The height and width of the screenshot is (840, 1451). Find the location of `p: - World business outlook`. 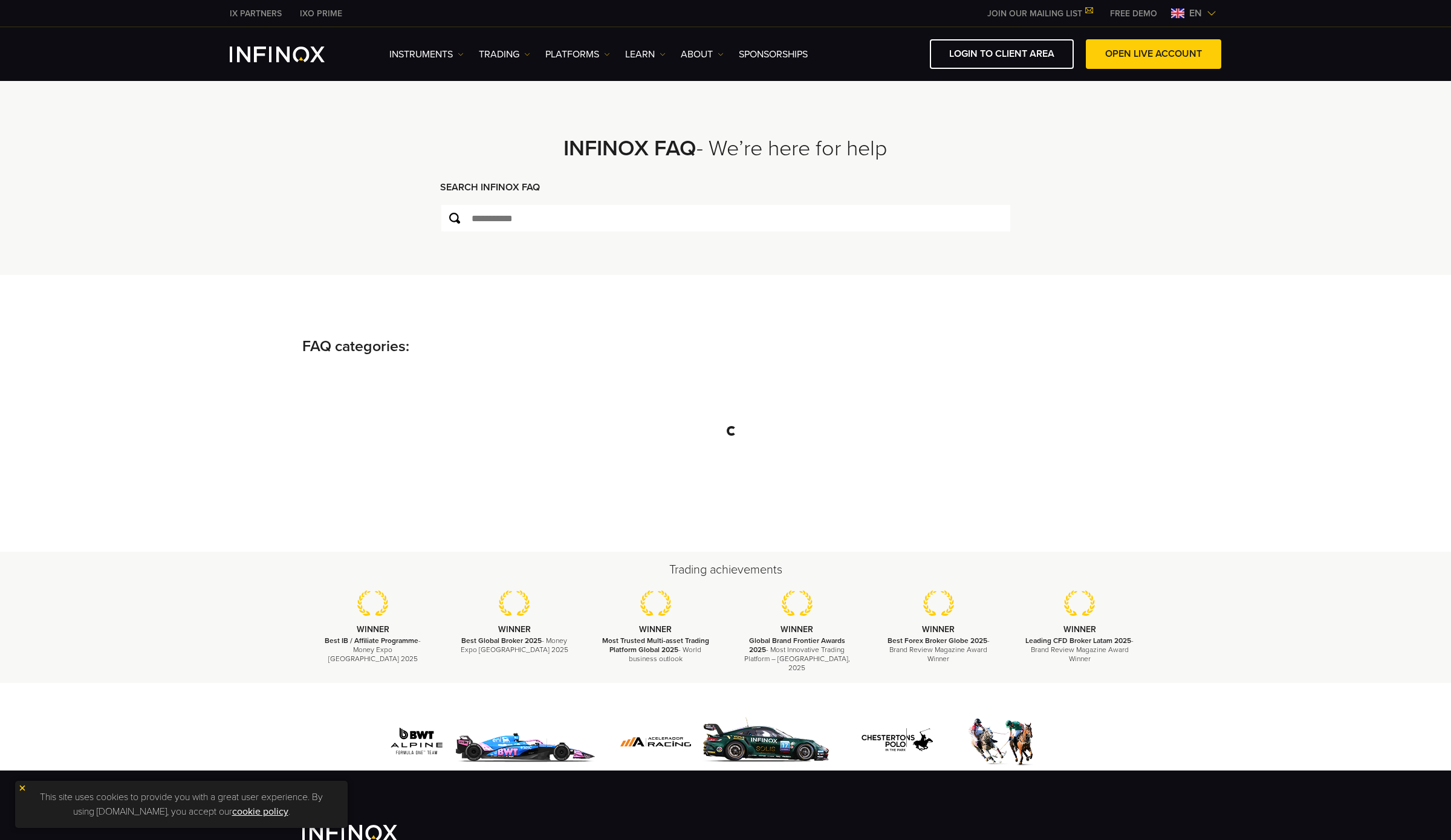

p: - World business outlook is located at coordinates (656, 650).